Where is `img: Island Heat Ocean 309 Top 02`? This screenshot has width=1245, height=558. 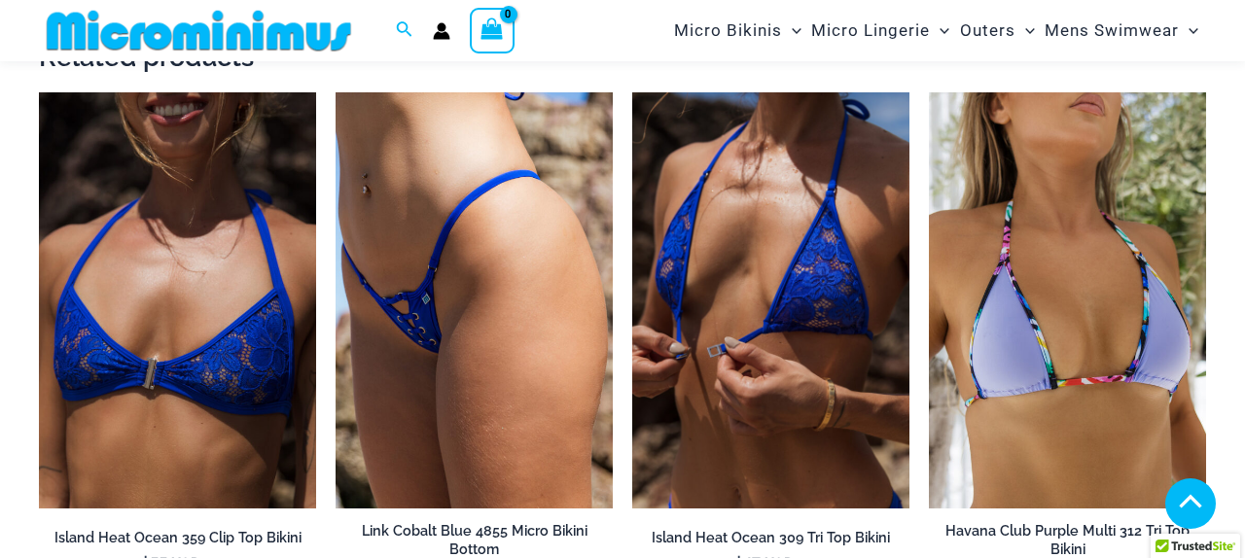
img: Island Heat Ocean 309 Top 02 is located at coordinates (770, 301).